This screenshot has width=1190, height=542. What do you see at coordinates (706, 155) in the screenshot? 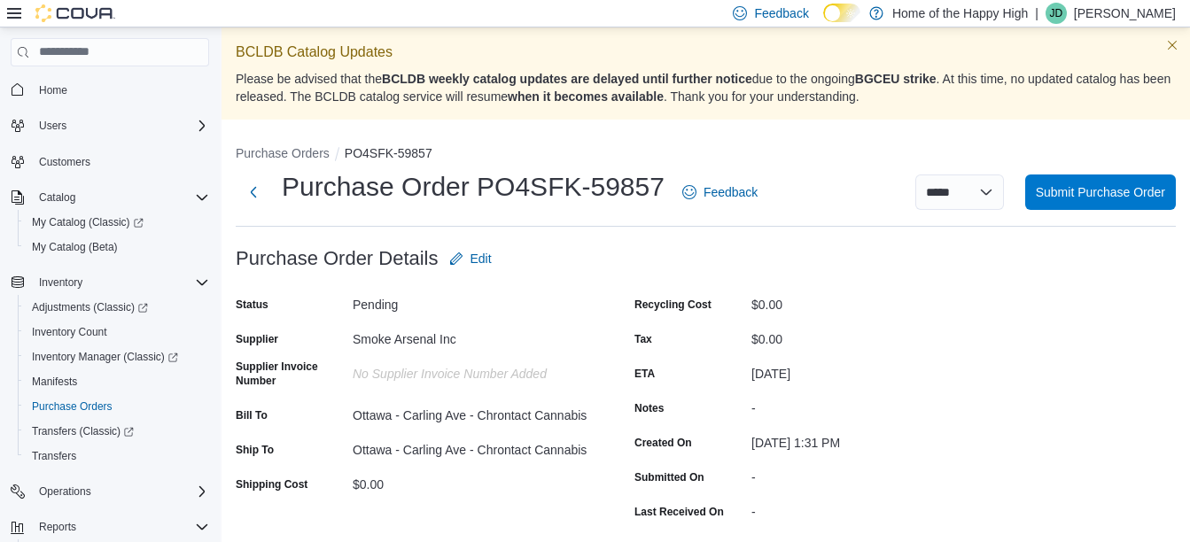
I see `nav: An example of EuiBreadcrumbs` at bounding box center [706, 155].